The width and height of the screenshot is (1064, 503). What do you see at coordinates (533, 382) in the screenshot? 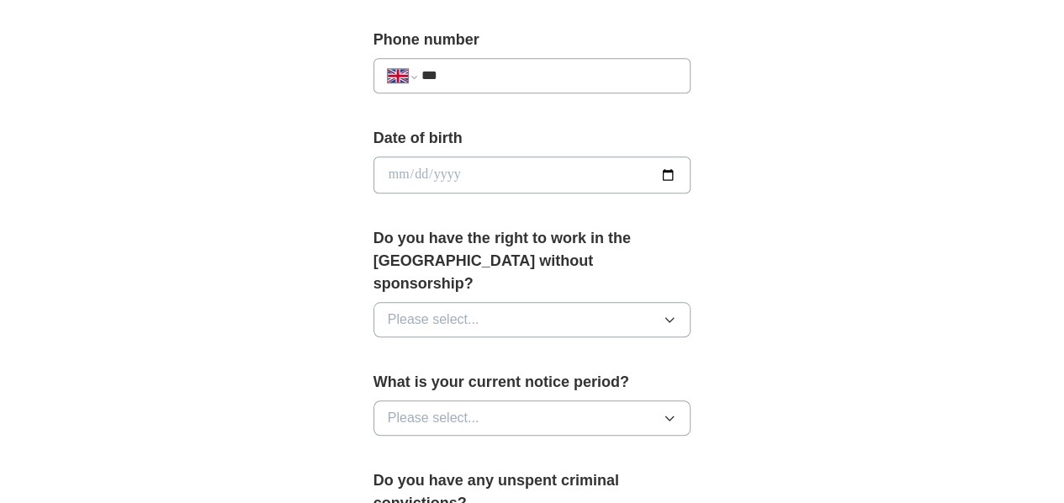
I see `label: What is your current notice period?` at bounding box center [533, 382].